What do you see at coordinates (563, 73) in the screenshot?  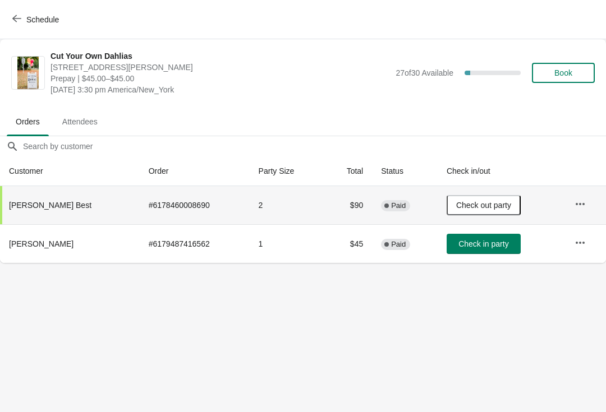 I see `span: Book` at bounding box center [563, 73].